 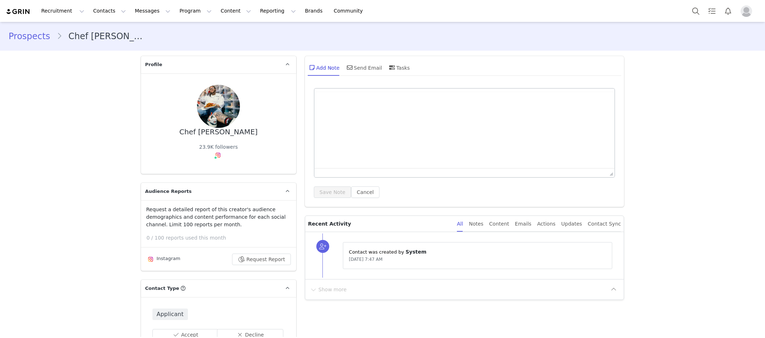 What do you see at coordinates (18, 11) in the screenshot?
I see `a: grin logo` at bounding box center [18, 11].